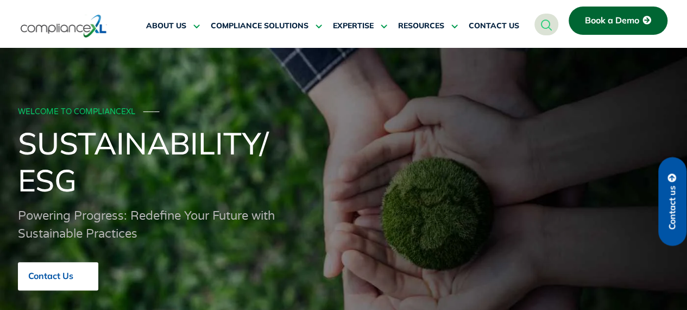  What do you see at coordinates (673, 207) in the screenshot?
I see `span: Contact us` at bounding box center [673, 207].